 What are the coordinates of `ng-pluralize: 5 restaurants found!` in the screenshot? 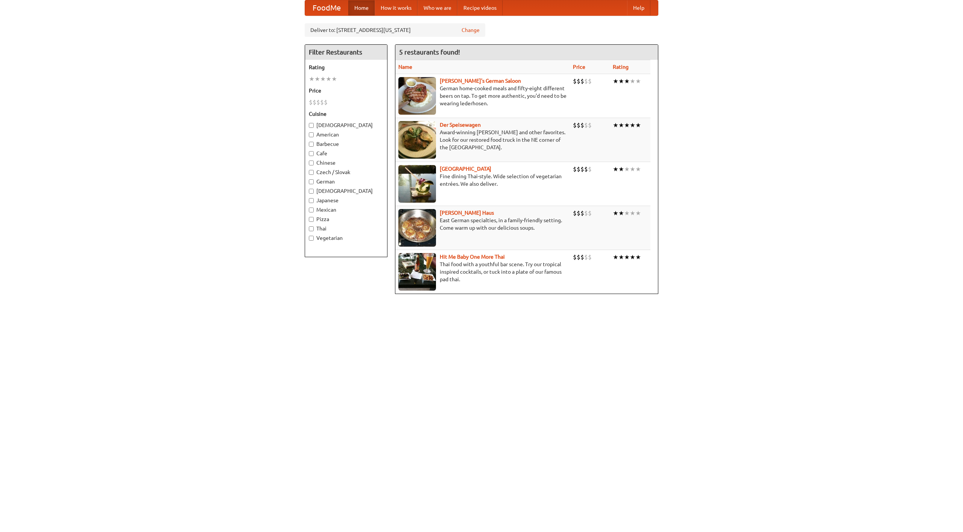 It's located at (429, 52).